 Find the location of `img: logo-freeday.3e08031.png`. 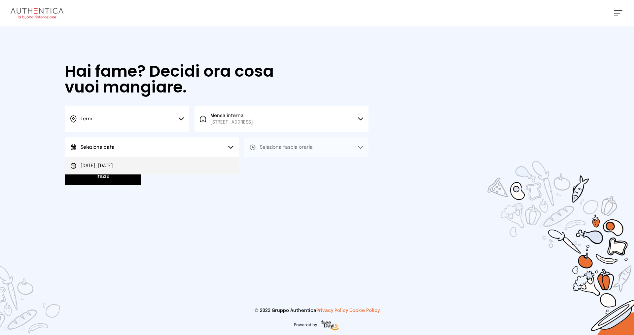

img: logo-freeday.3e08031.png is located at coordinates (330, 326).